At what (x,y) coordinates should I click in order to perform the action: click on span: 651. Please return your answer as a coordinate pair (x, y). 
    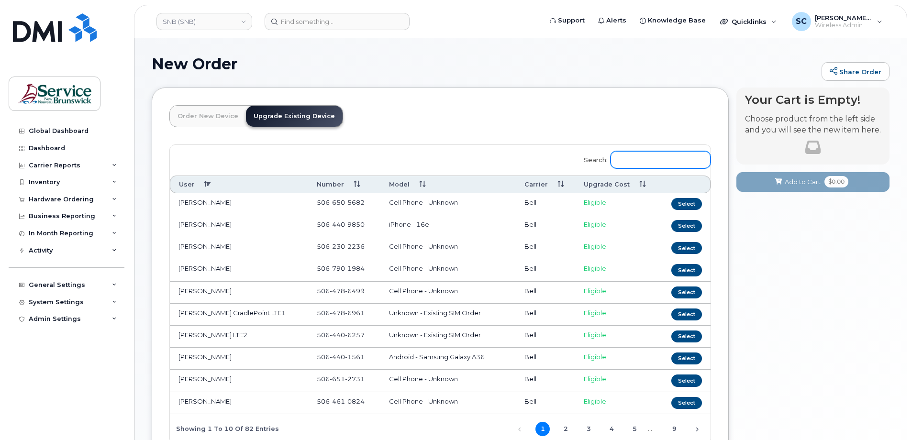
    Looking at the image, I should click on (338, 379).